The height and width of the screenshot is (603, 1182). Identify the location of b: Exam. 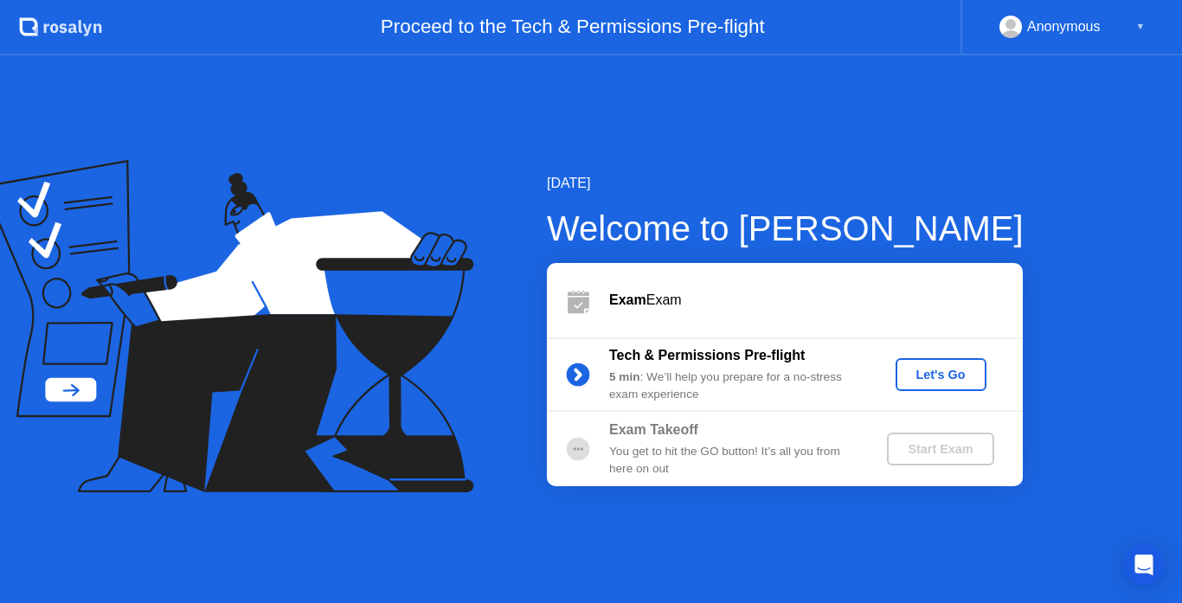
(628, 299).